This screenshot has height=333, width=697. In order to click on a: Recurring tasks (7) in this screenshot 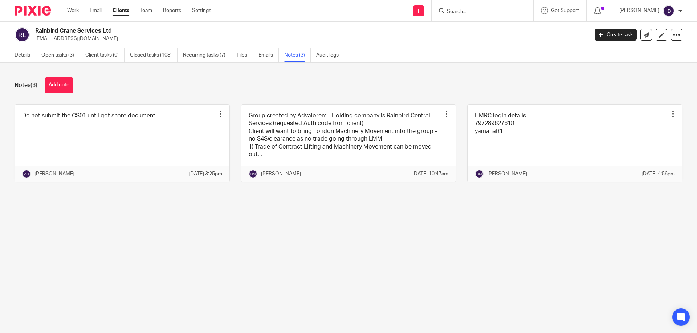, I will do `click(207, 55)`.